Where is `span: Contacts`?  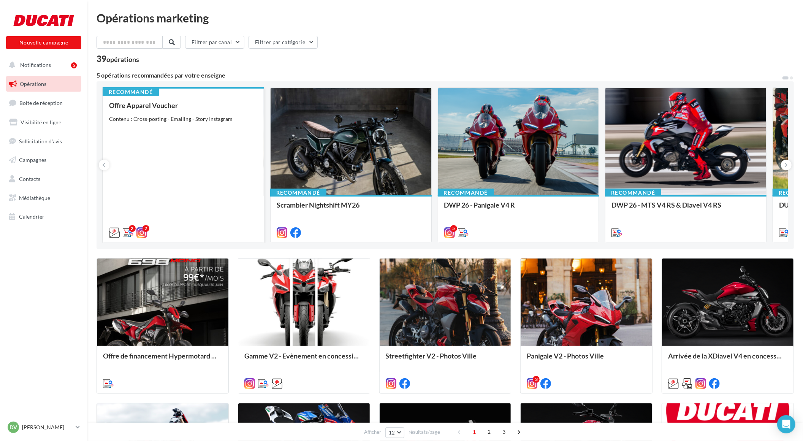 span: Contacts is located at coordinates (30, 179).